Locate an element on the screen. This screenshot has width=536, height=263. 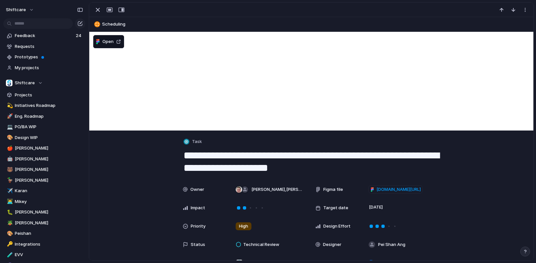
button: Open is located at coordinates (109, 42).